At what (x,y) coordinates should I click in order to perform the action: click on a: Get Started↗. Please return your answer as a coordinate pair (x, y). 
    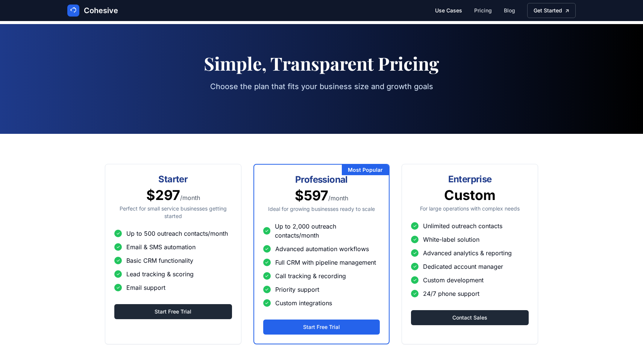
    Looking at the image, I should click on (551, 11).